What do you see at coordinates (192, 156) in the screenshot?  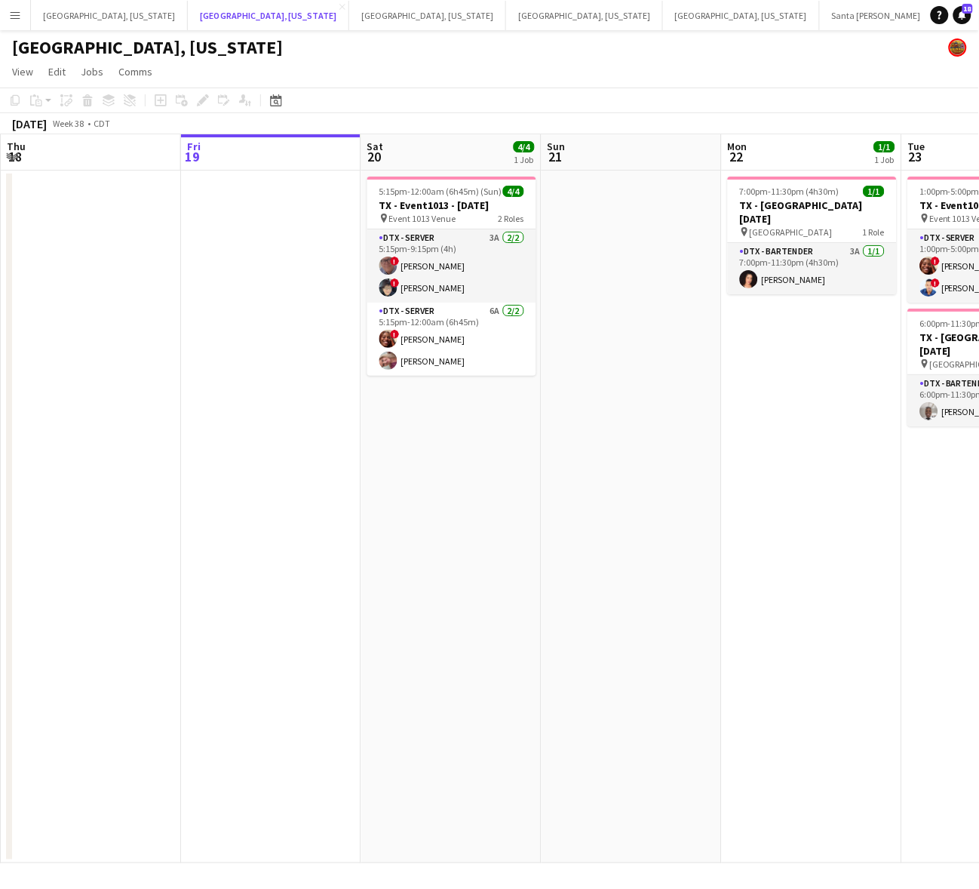 I see `span: 19` at bounding box center [192, 156].